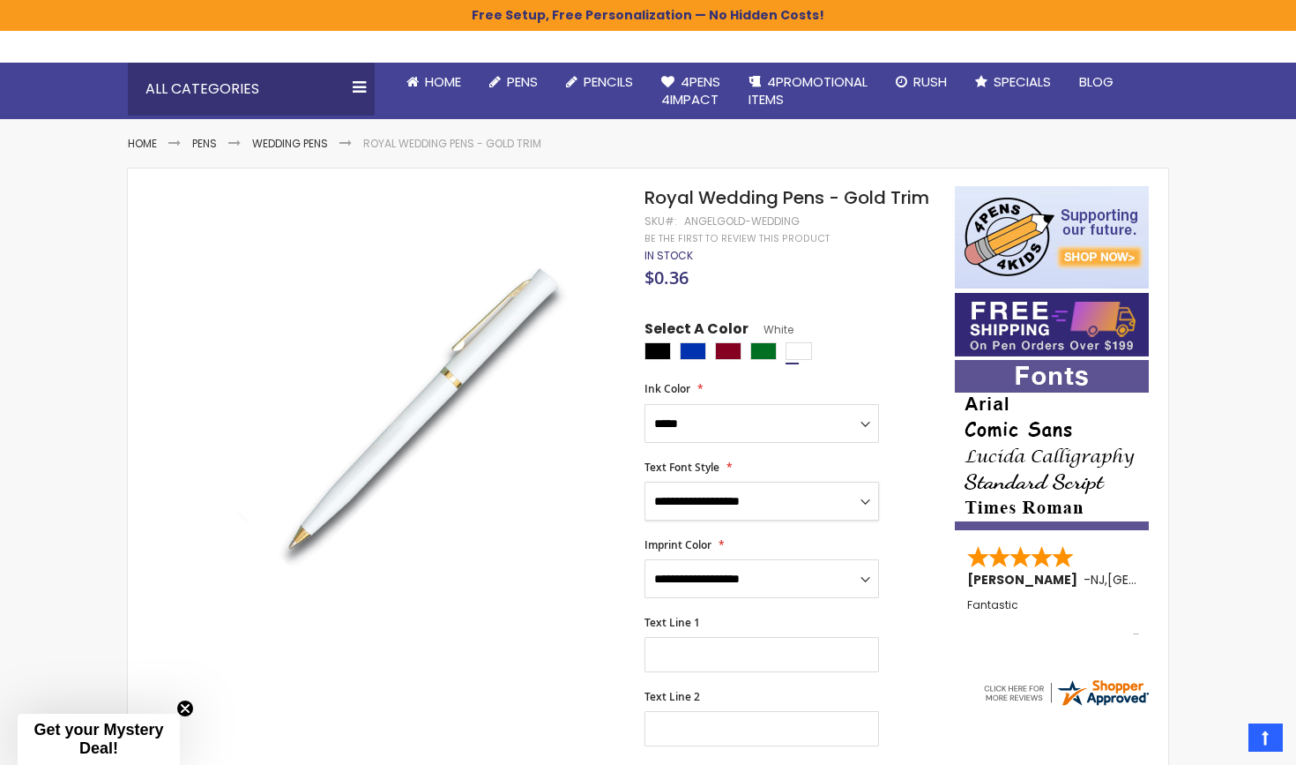 The image size is (1296, 765). What do you see at coordinates (728, 351) in the screenshot?
I see `div: Burgundy` at bounding box center [728, 351].